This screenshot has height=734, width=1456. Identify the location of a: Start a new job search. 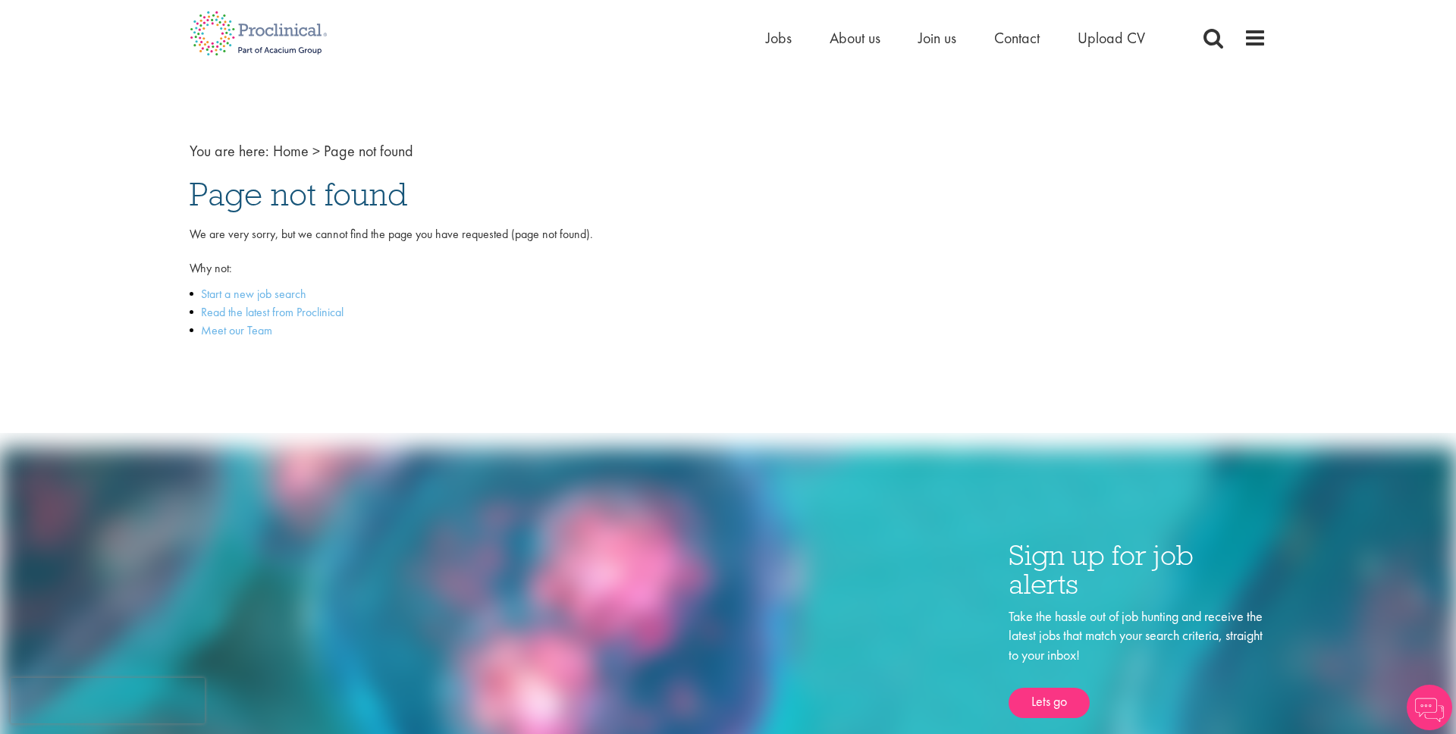
(253, 293).